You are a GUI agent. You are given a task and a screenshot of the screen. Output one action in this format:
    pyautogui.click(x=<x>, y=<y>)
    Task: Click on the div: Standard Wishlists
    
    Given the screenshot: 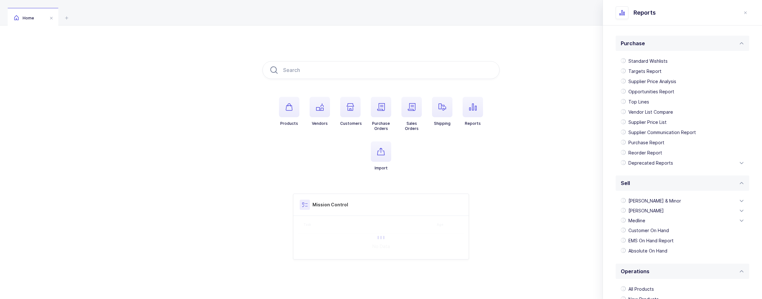 What is the action you would take?
    pyautogui.click(x=682, y=61)
    